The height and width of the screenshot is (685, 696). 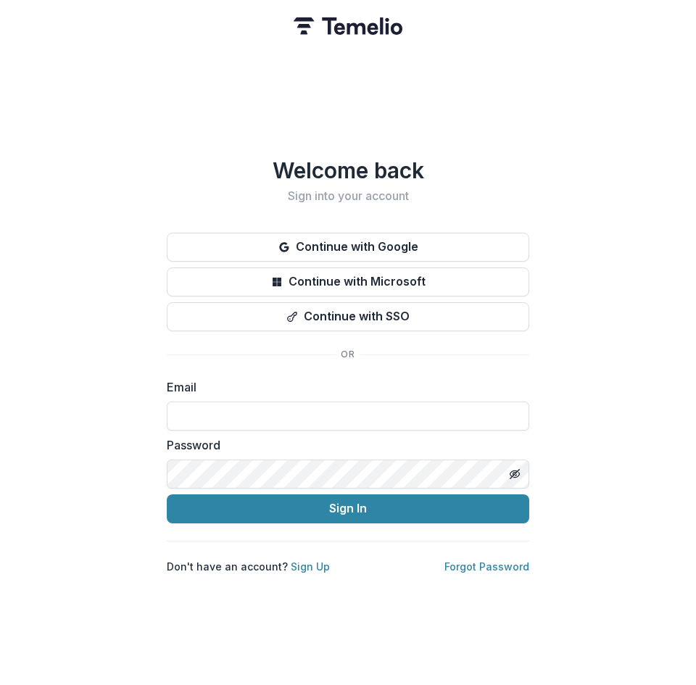 What do you see at coordinates (310, 566) in the screenshot?
I see `a: Sign Up` at bounding box center [310, 566].